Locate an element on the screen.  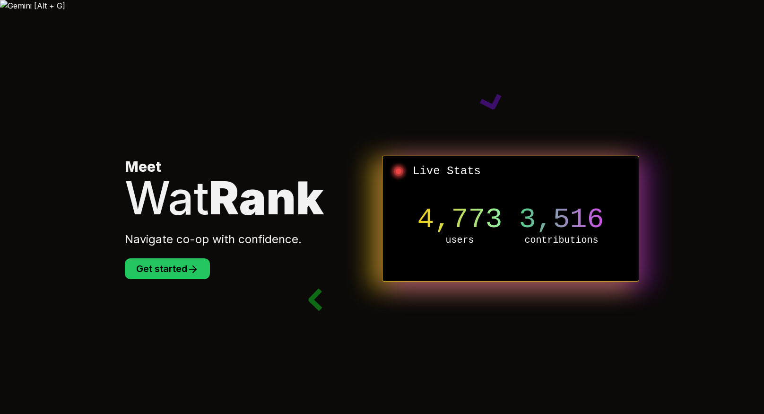
p: contributions is located at coordinates (561, 240).